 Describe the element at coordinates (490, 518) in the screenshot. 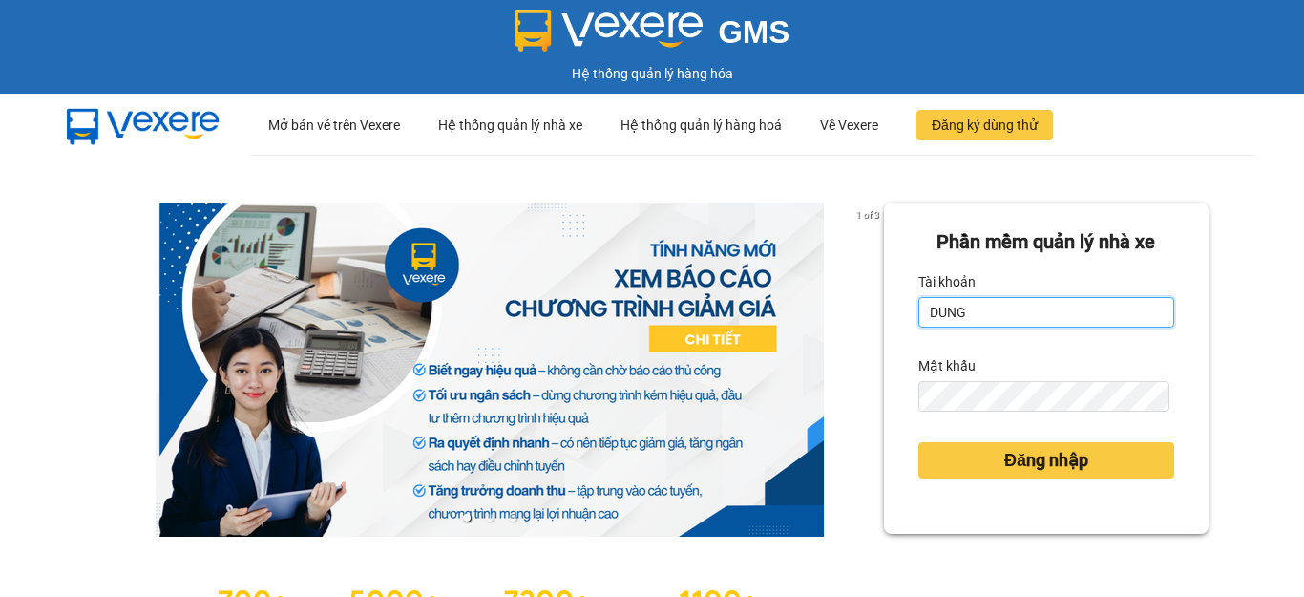

I see `li: slide item 2` at that location.